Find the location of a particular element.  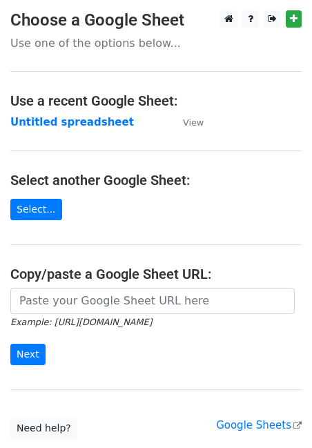

h3: Choose a Google Sheet is located at coordinates (156, 20).